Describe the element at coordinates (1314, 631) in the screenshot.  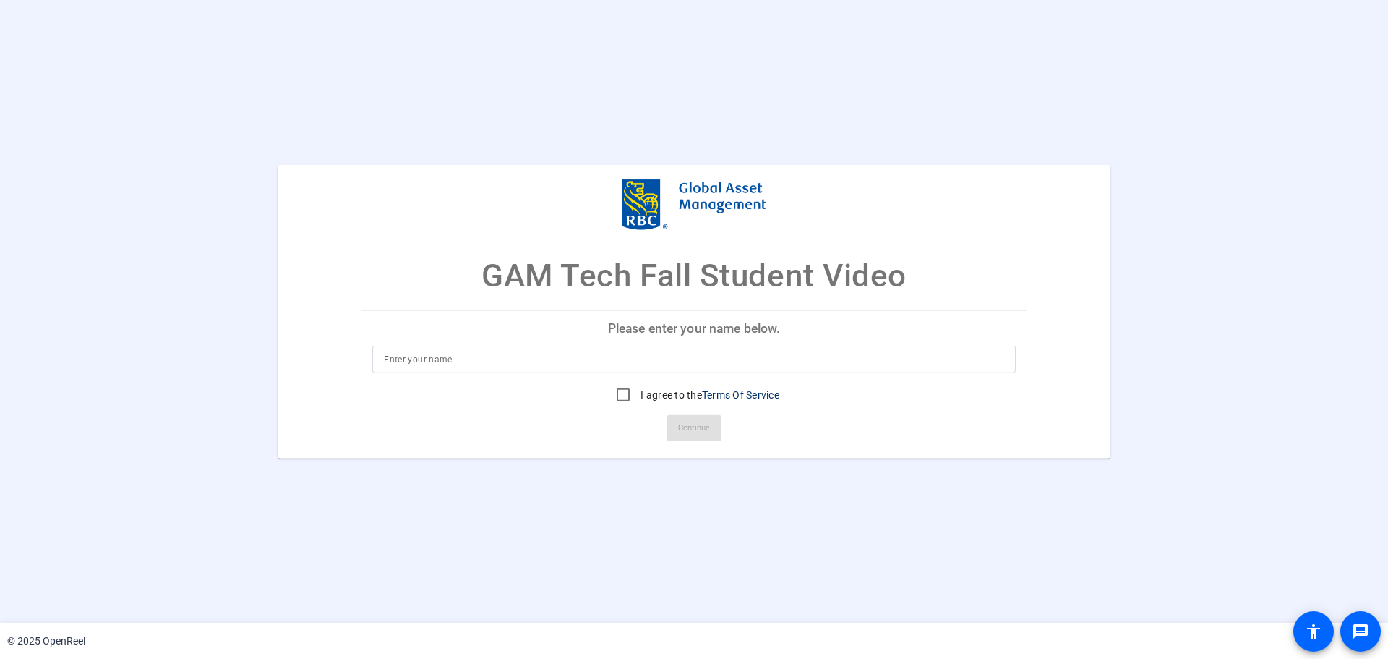
I see `mat-icon: accessibility` at that location.